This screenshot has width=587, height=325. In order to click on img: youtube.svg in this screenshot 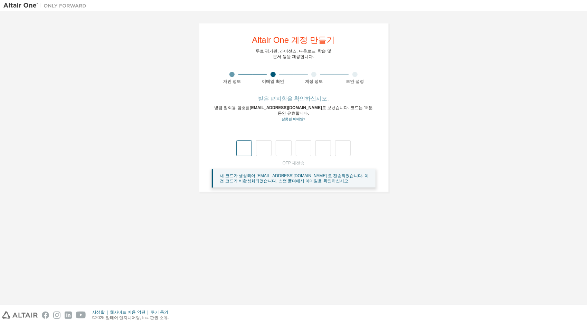, I will do `click(81, 315)`.